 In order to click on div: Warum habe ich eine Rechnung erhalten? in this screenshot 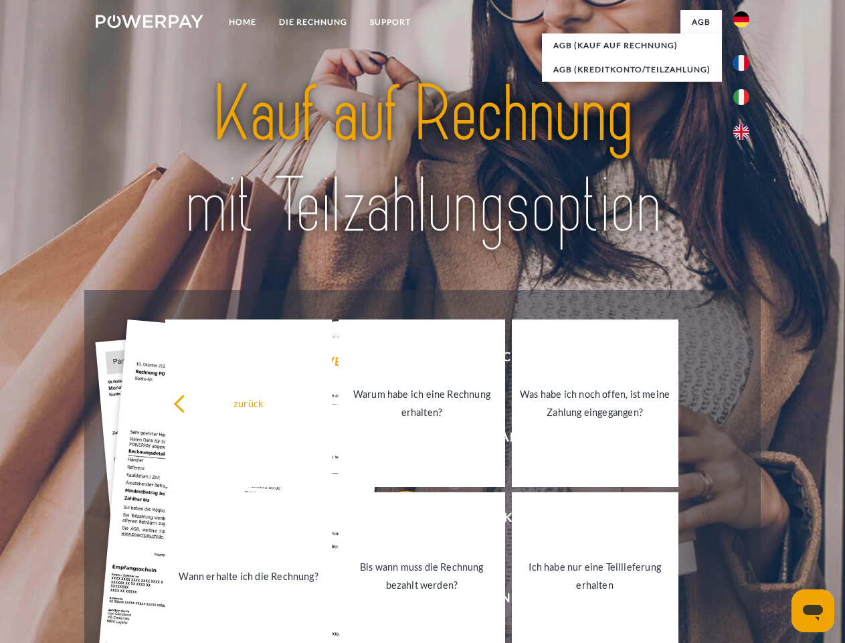, I will do `click(422, 403)`.